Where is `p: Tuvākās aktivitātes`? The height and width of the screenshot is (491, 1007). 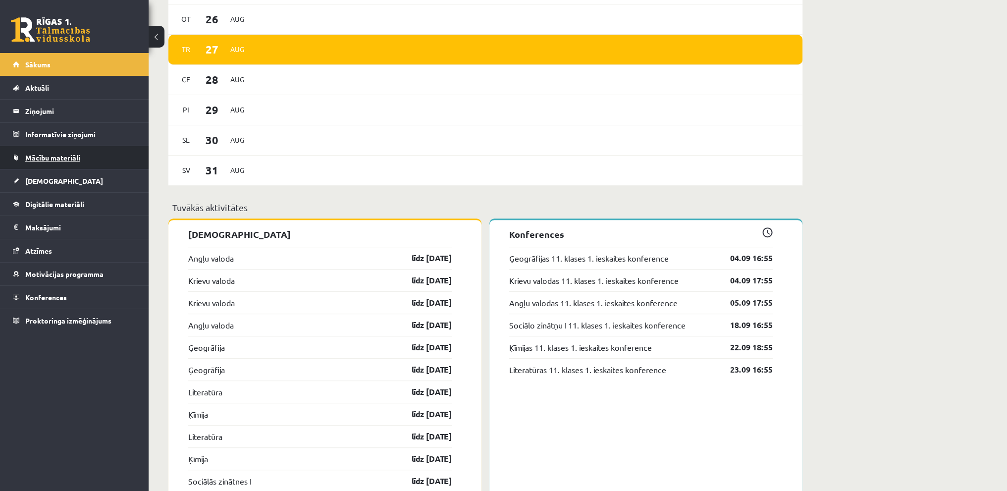
p: Tuvākās aktivitātes is located at coordinates (485, 207).